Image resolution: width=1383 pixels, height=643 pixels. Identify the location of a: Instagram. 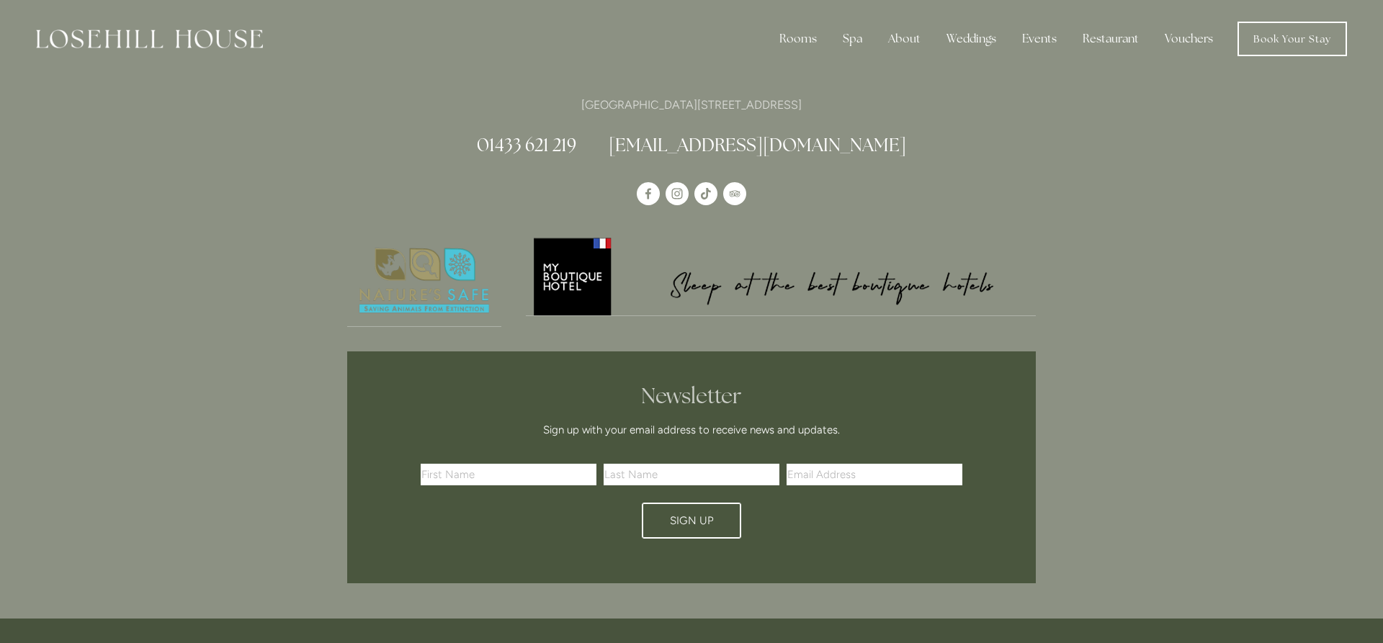
(677, 194).